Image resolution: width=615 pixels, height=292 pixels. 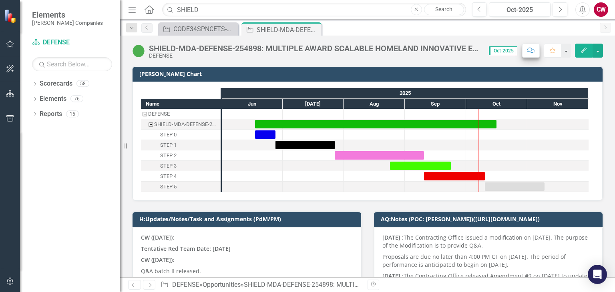 What do you see at coordinates (520, 10) in the screenshot?
I see `div: Oct-2025` at bounding box center [520, 10].